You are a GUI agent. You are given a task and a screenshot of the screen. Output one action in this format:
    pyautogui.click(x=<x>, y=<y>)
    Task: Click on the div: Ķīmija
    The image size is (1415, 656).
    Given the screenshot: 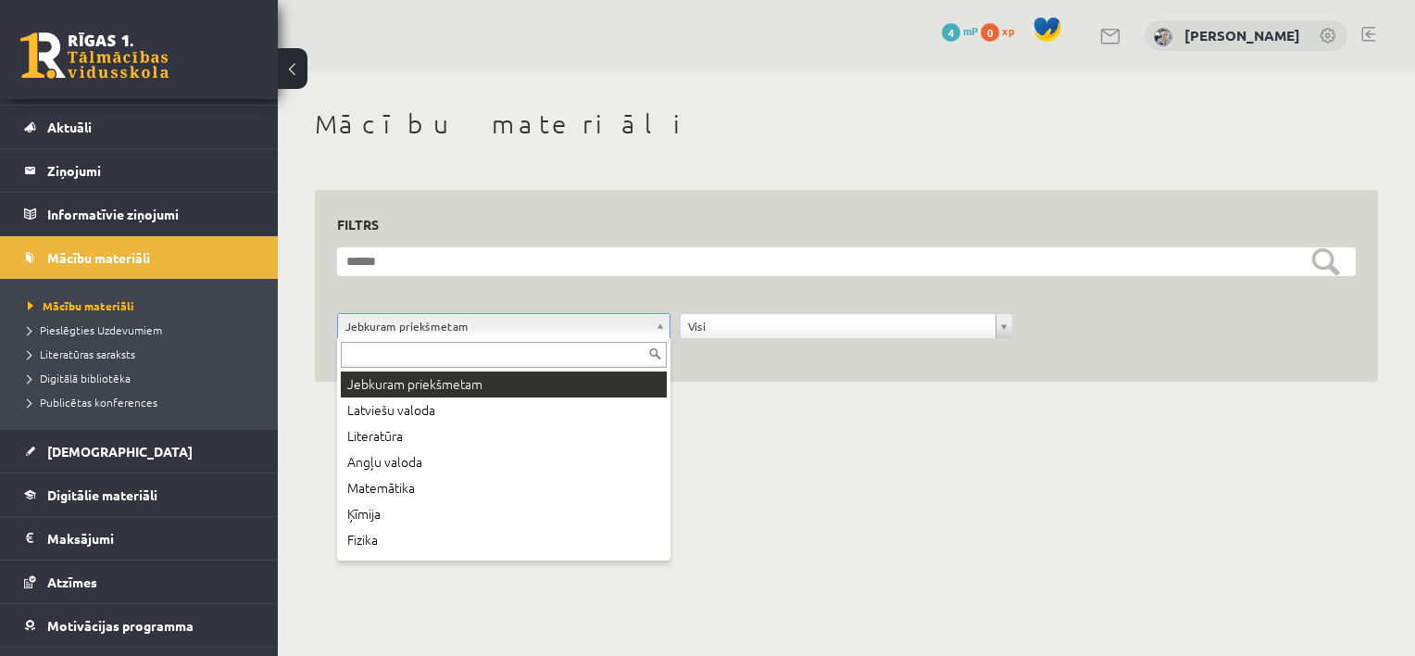 What is the action you would take?
    pyautogui.click(x=504, y=514)
    